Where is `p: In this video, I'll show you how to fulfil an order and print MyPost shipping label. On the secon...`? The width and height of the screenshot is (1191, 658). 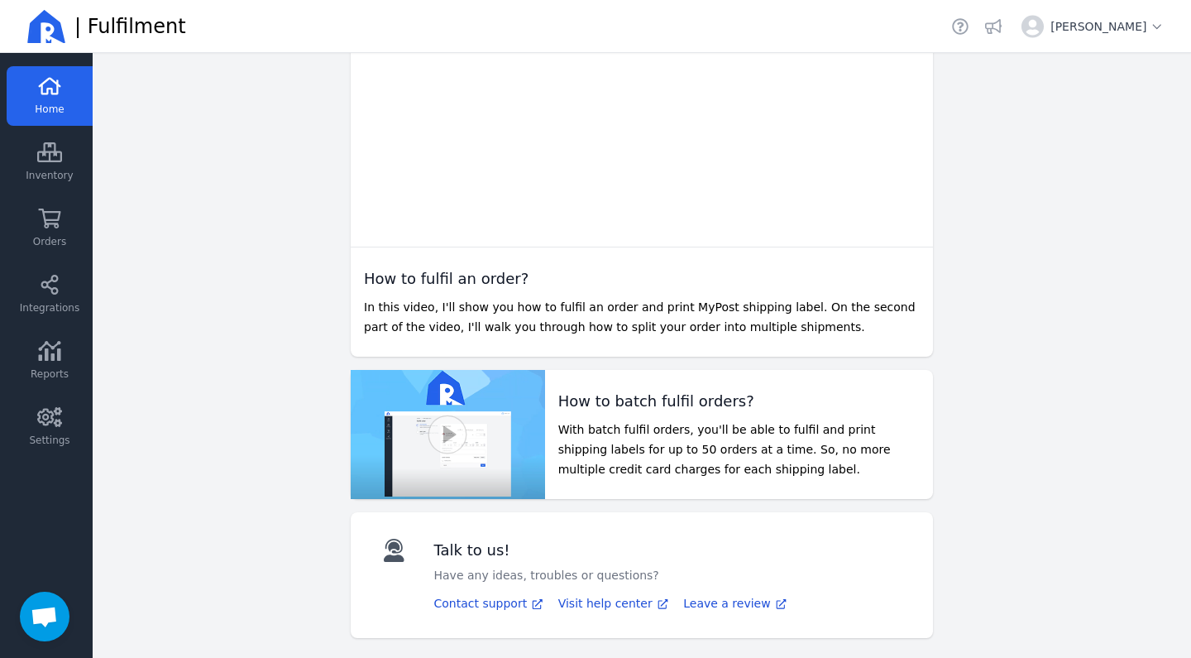
p: In this video, I'll show you how to fulfil an order and print MyPost shipping label. On the secon... is located at coordinates (642, 317).